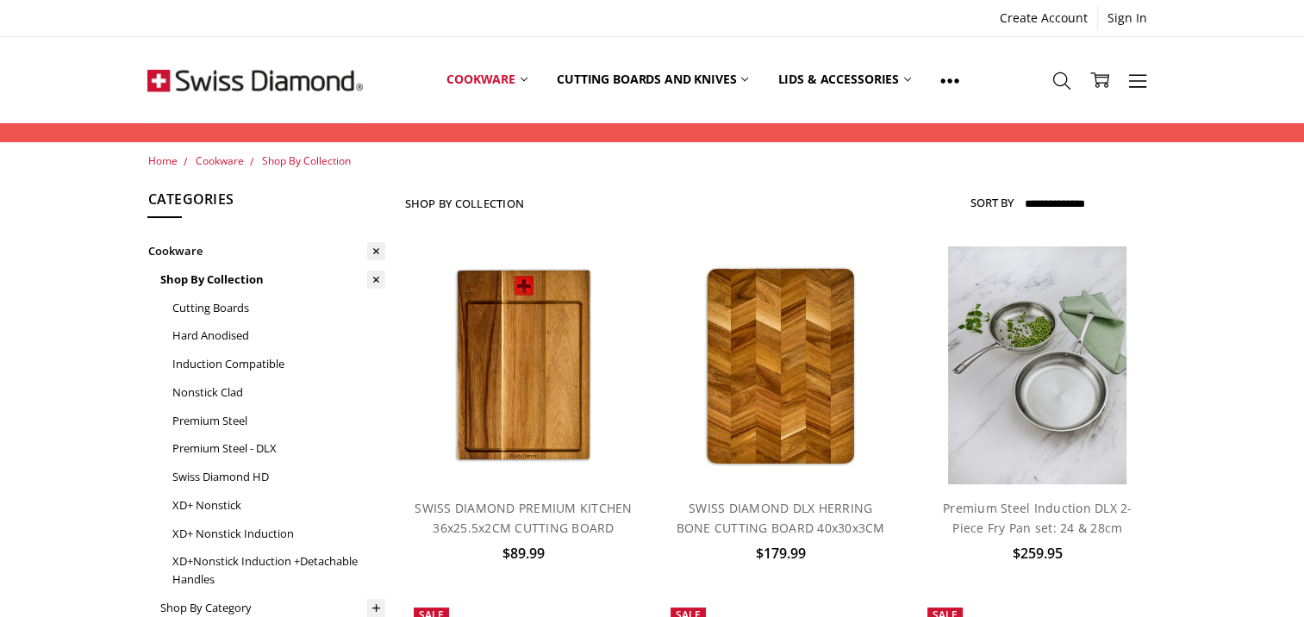  Describe the element at coordinates (278, 477) in the screenshot. I see `a: Swiss Diamond HD` at that location.